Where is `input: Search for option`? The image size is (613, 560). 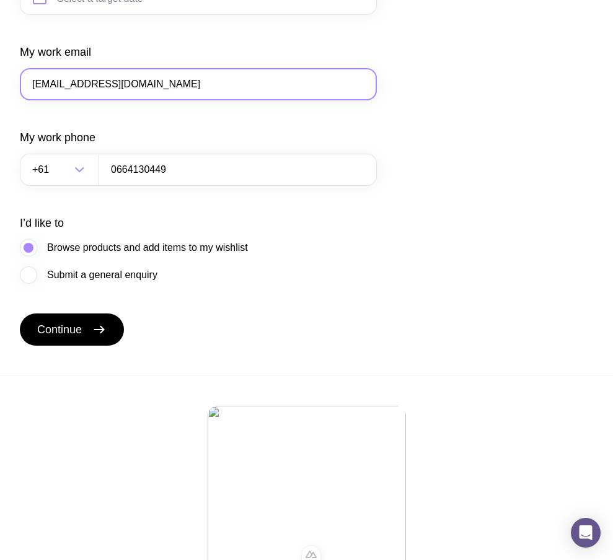 input: Search for option is located at coordinates (61, 170).